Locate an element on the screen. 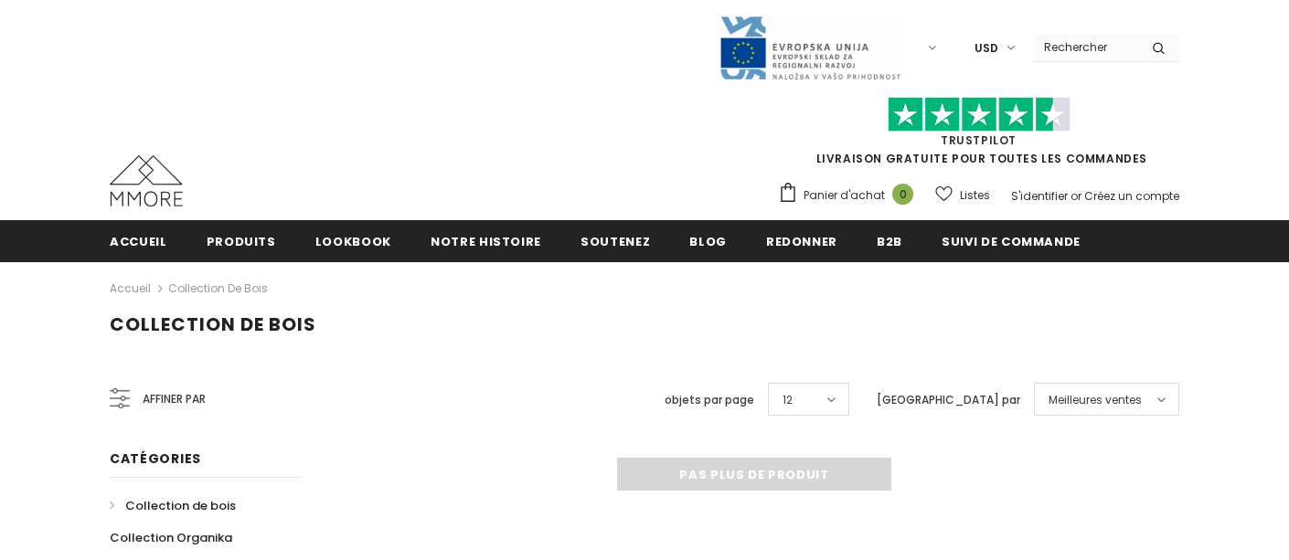  span: 12 is located at coordinates (787, 400).